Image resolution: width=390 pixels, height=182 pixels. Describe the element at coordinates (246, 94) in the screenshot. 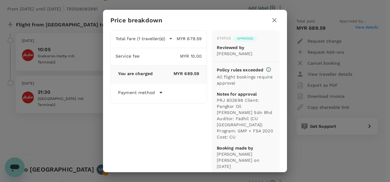

I see `p: Notes for approval` at that location.